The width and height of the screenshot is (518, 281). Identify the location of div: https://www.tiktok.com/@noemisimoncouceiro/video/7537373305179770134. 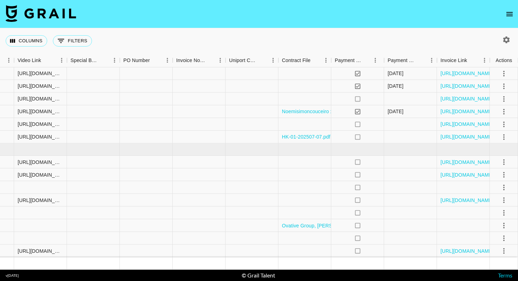
(40, 162).